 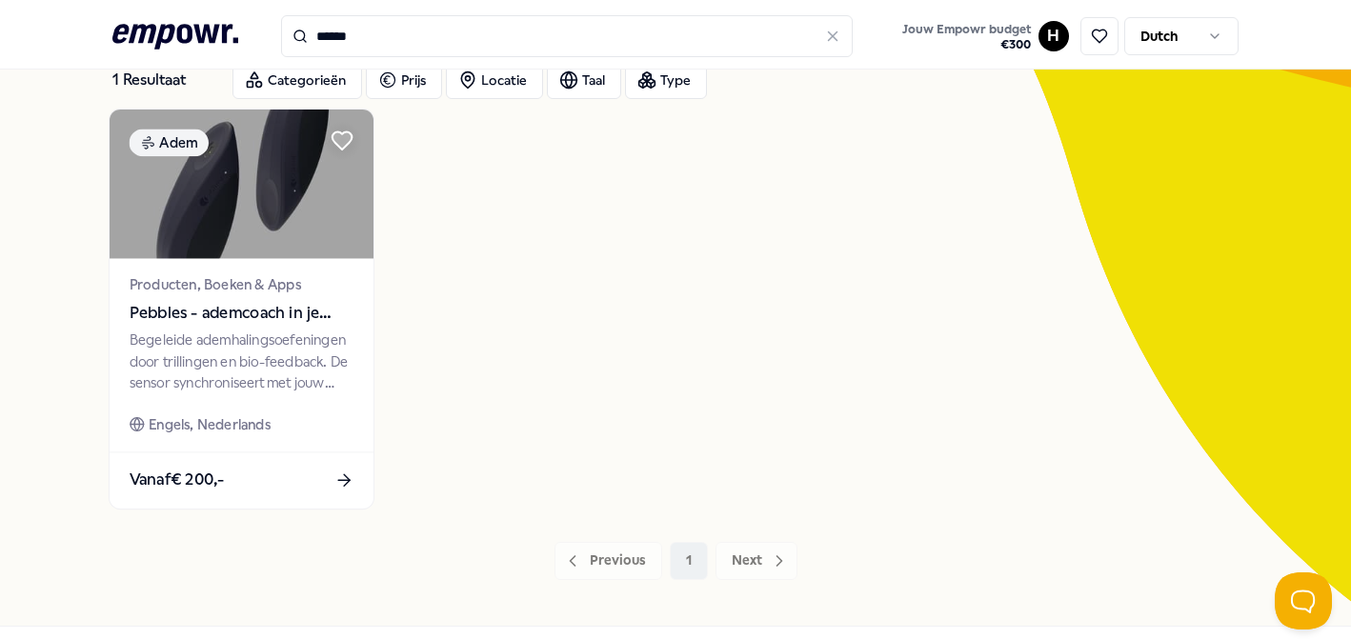 What do you see at coordinates (242, 361) in the screenshot?
I see `div: Begeleide ademhalingsoefeningen door trillingen en bio-feedback. De sensor synchroniseert met jou...` at bounding box center [242, 361].